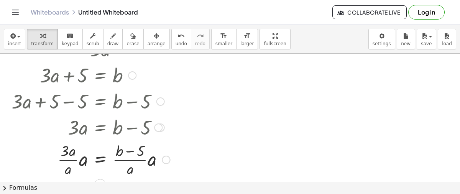 This screenshot has height=194, width=460. Describe the element at coordinates (181, 36) in the screenshot. I see `i: undo` at that location.